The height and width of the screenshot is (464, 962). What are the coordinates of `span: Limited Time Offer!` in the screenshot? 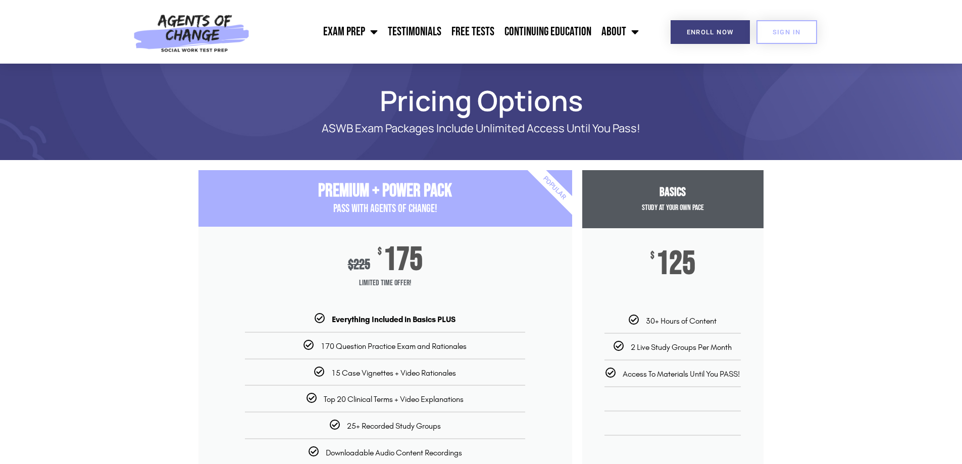 It's located at (385, 283).